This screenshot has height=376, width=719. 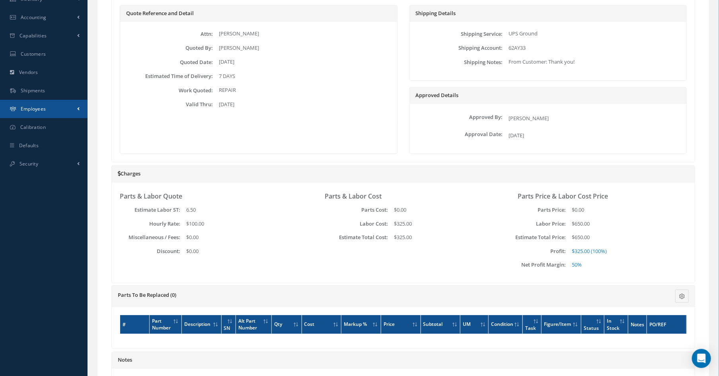 I want to click on span: UPS Ground, so click(x=523, y=33).